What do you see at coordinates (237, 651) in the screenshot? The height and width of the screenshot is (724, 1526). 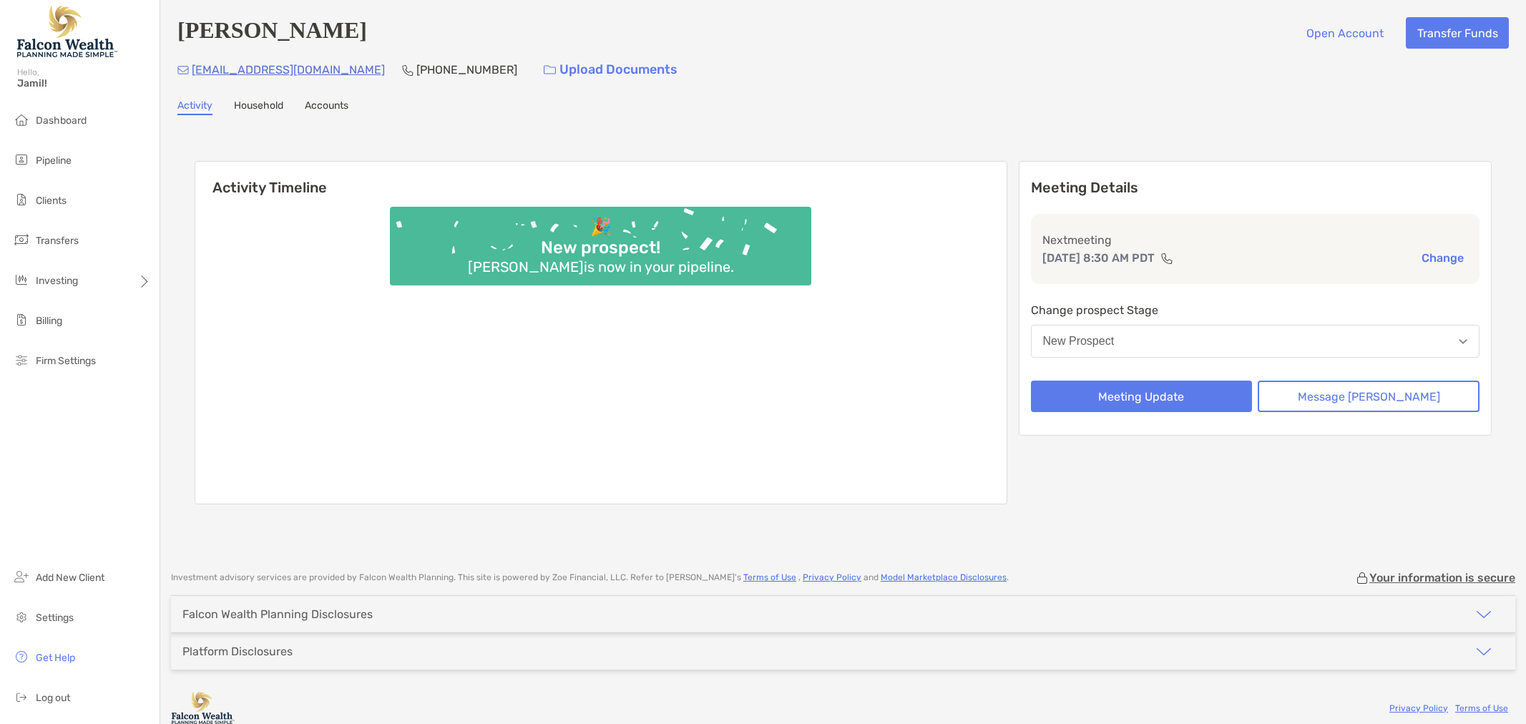 I see `div: Platform Disclosures` at bounding box center [237, 651].